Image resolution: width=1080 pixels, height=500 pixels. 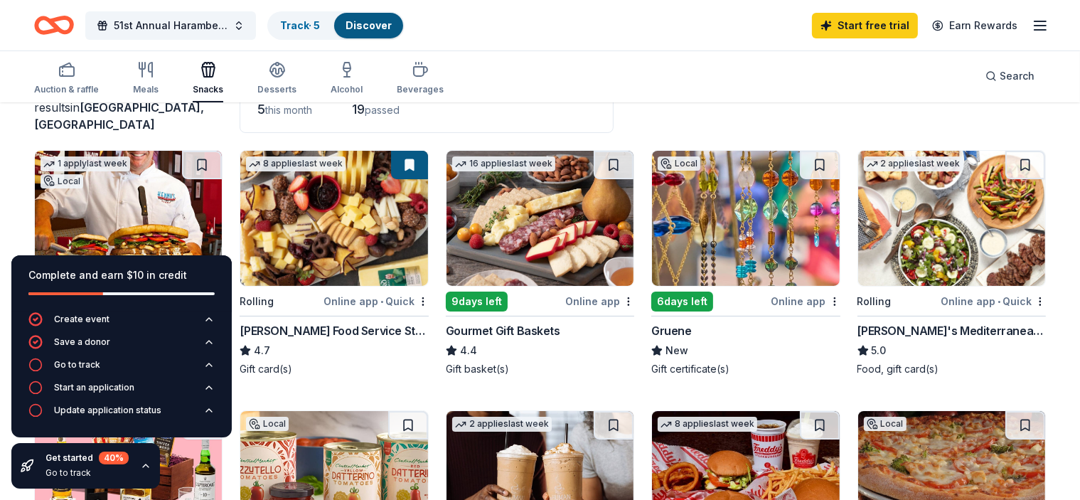 What do you see at coordinates (477, 302) in the screenshot?
I see `div: 9 days left` at bounding box center [477, 302].